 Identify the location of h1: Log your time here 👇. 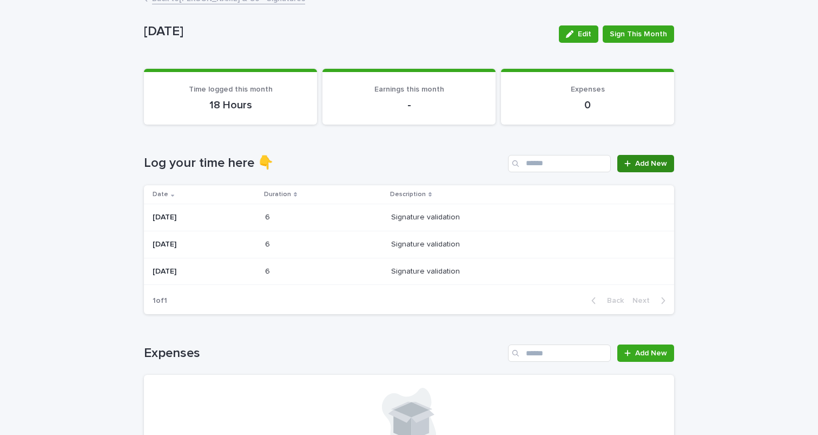
(324, 163).